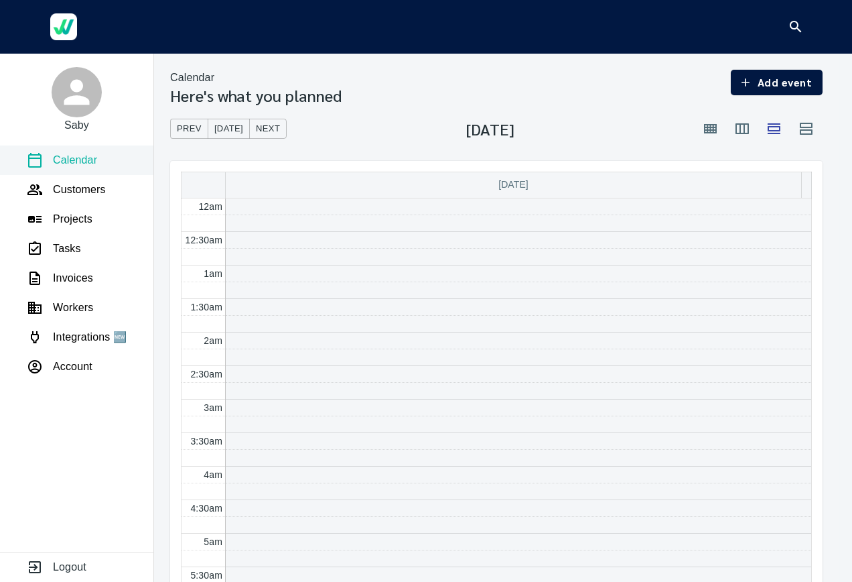  Describe the element at coordinates (70, 567) in the screenshot. I see `p: Logout` at that location.